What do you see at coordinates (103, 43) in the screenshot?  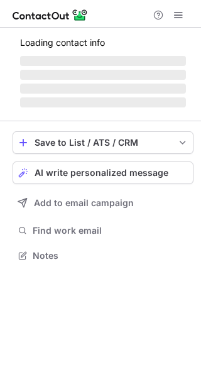 I see `p: Loading contact info` at bounding box center [103, 43].